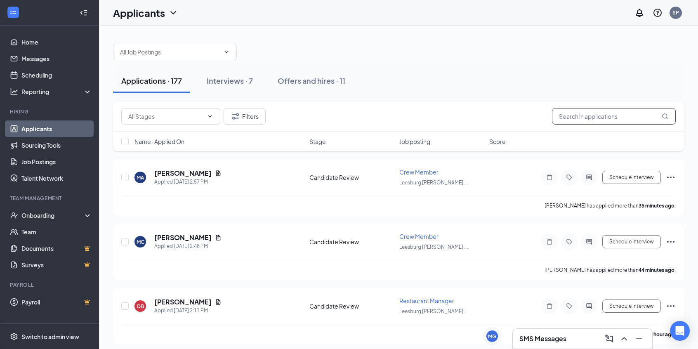 The height and width of the screenshot is (349, 698). What do you see at coordinates (614, 116) in the screenshot?
I see `input: Search in applications` at bounding box center [614, 116].